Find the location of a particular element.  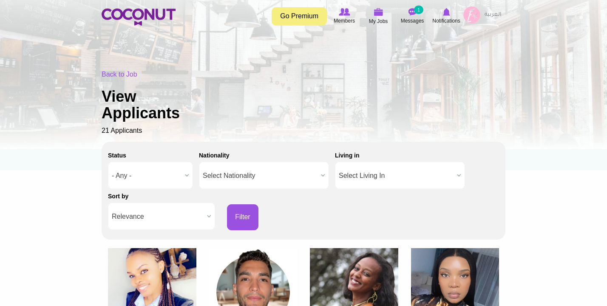

label: Nationality is located at coordinates (214, 155).